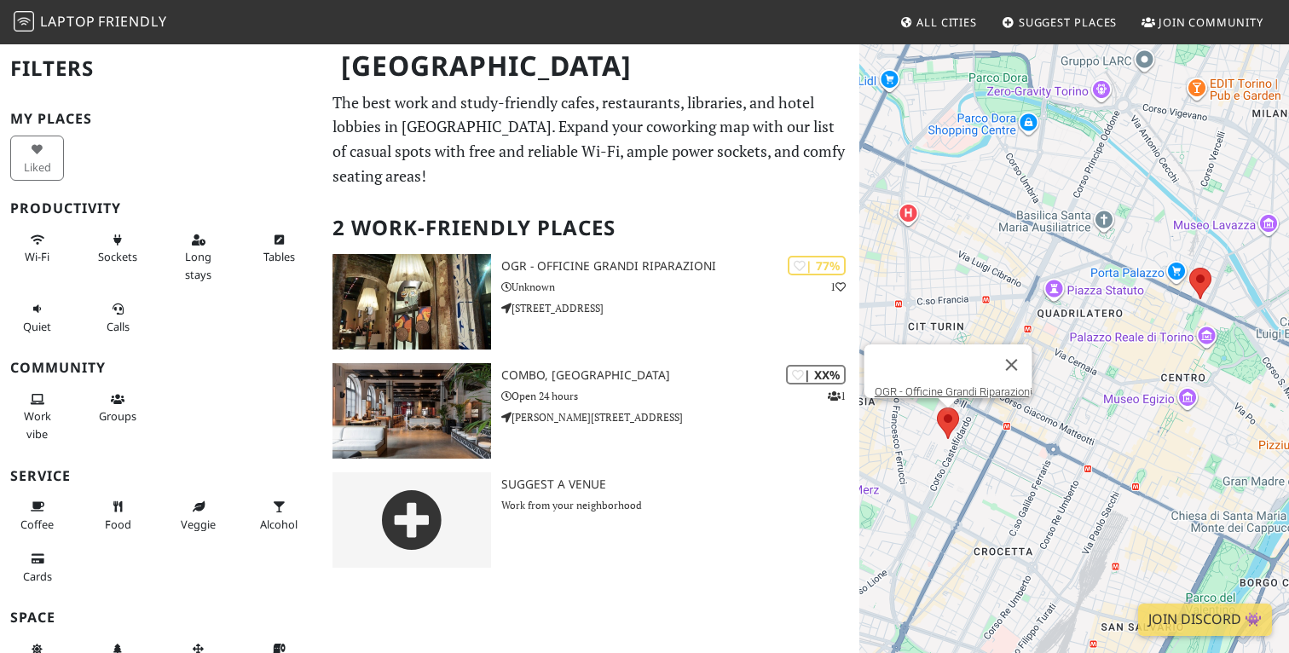 The height and width of the screenshot is (653, 1289). What do you see at coordinates (118, 248) in the screenshot?
I see `button: Sockets` at bounding box center [118, 248].